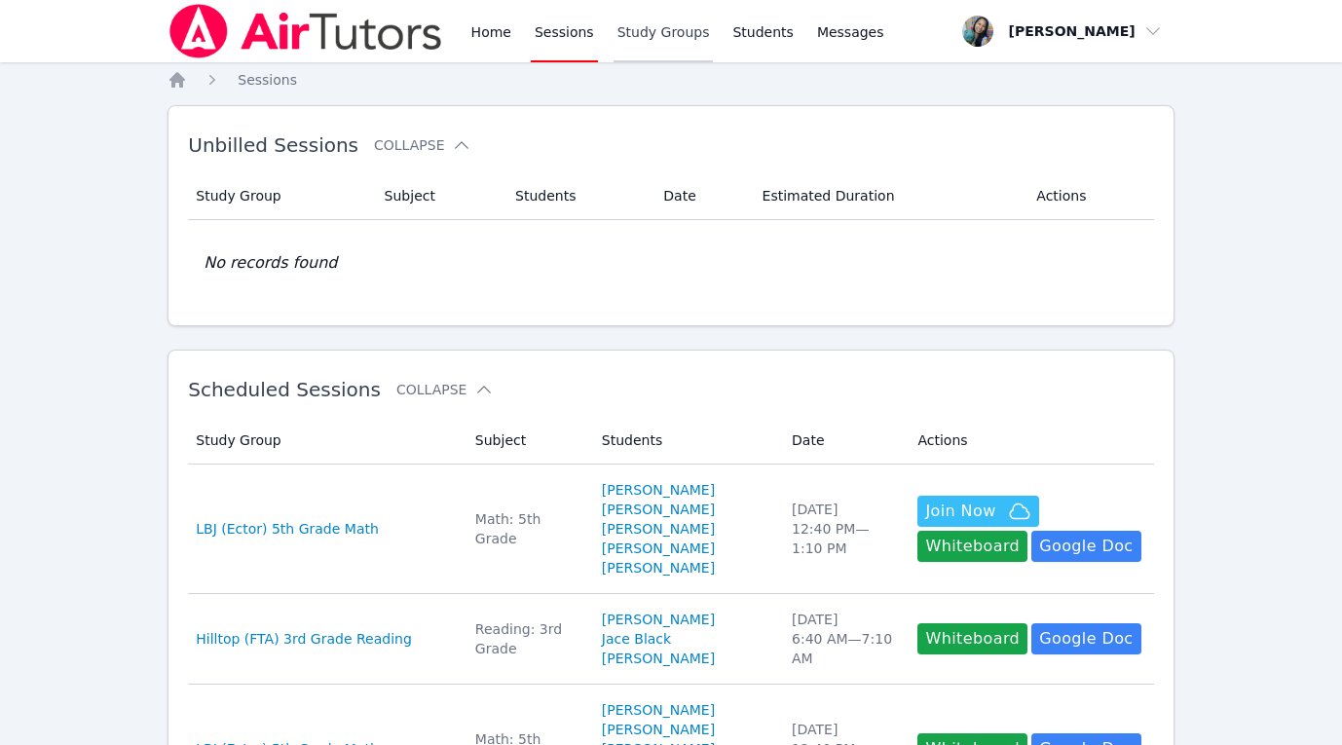  Describe the element at coordinates (527, 529) in the screenshot. I see `div: Math: 5th Grade` at that location.